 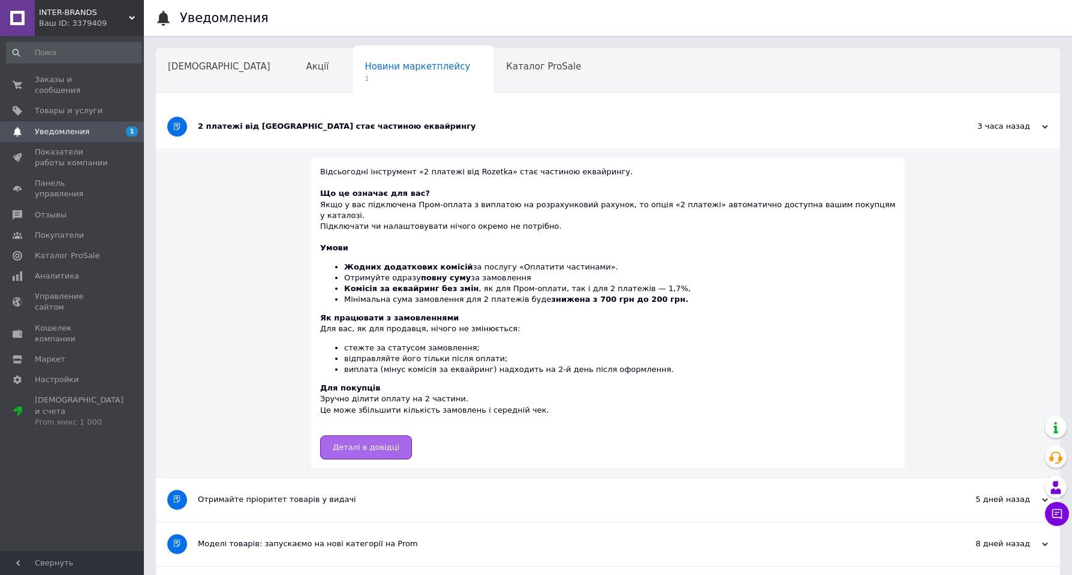 What do you see at coordinates (74, 53) in the screenshot?
I see `input: Поиск` at bounding box center [74, 53].